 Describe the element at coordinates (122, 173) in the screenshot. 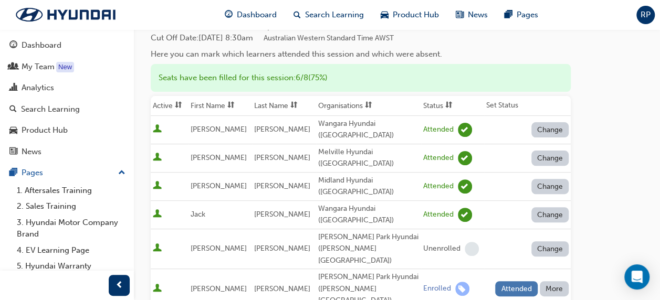

I see `span: up-icon` at that location.